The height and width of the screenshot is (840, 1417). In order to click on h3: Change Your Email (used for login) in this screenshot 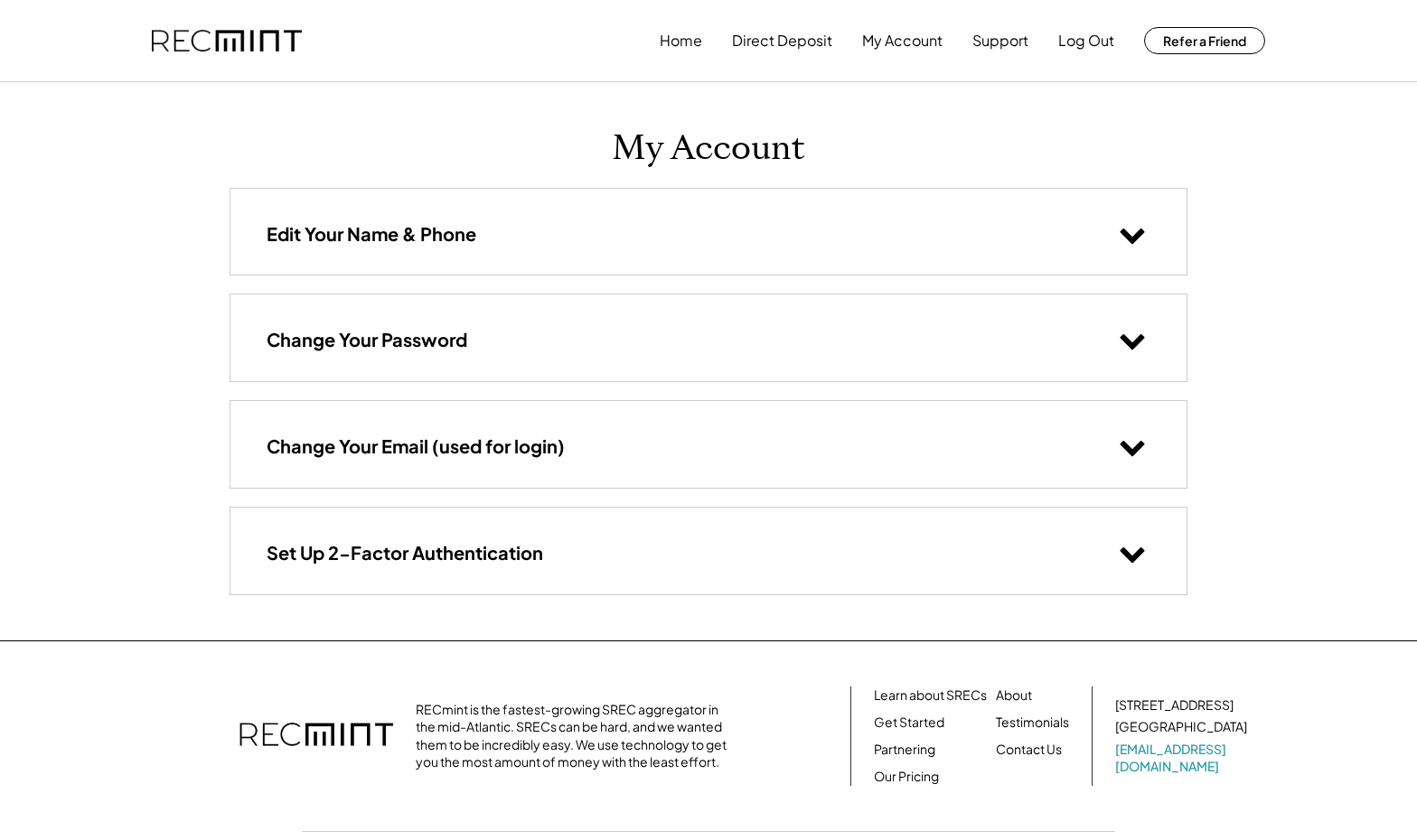, I will do `click(415, 447)`.